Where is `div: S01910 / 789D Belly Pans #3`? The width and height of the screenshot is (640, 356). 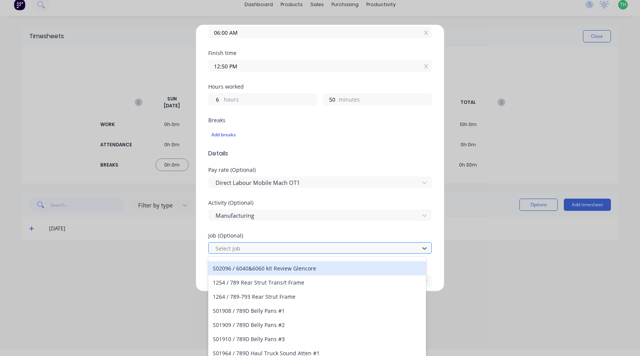 div: S01910 / 789D Belly Pans #3 is located at coordinates (317, 339).